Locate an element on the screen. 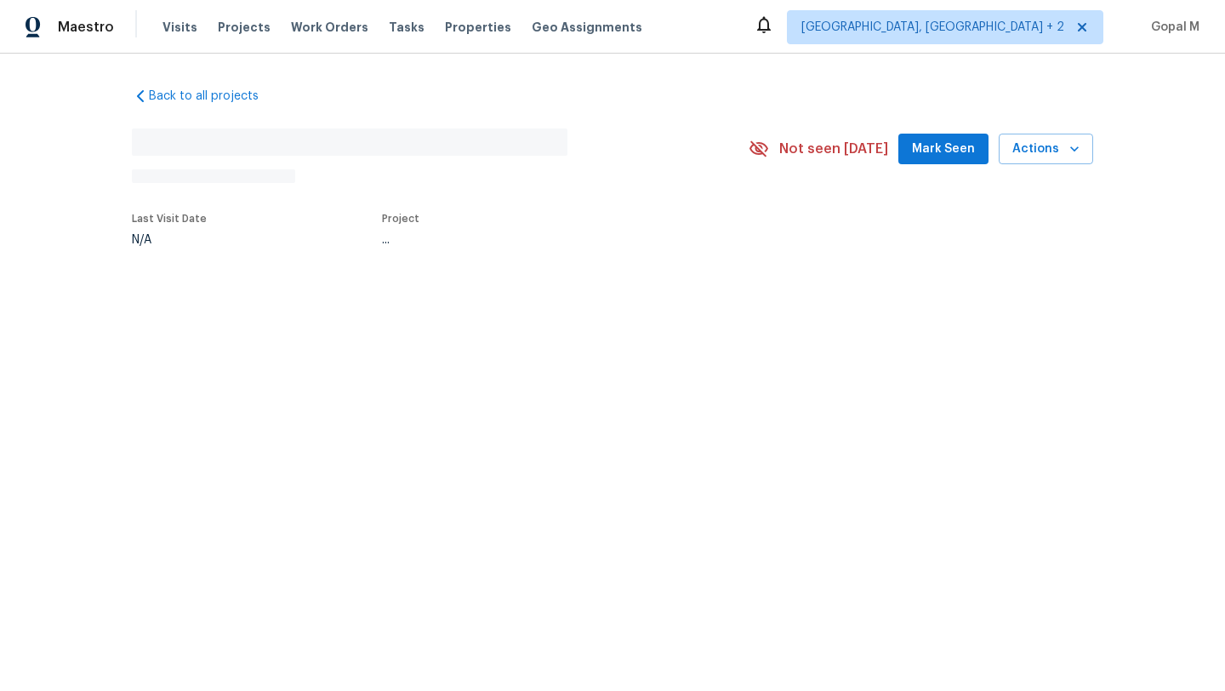 The image size is (1225, 691). span: Projects is located at coordinates (244, 27).